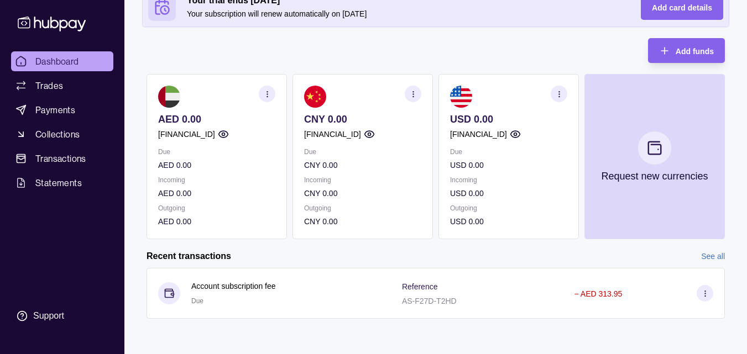 This screenshot has height=354, width=747. I want to click on a: Support, so click(62, 316).